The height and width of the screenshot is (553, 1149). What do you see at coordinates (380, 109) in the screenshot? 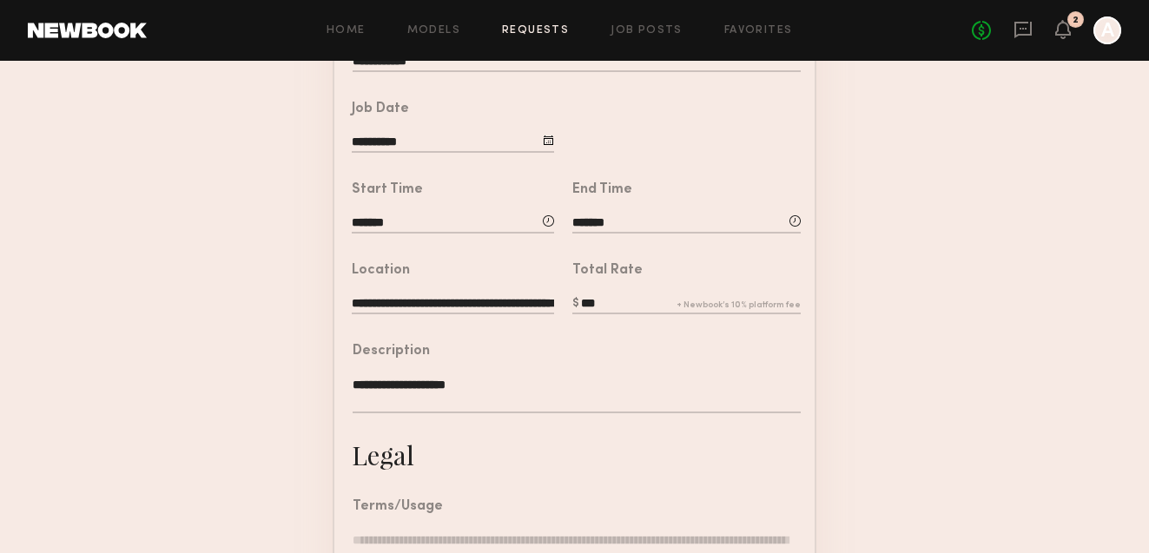
I see `div: Job Date` at bounding box center [380, 109].